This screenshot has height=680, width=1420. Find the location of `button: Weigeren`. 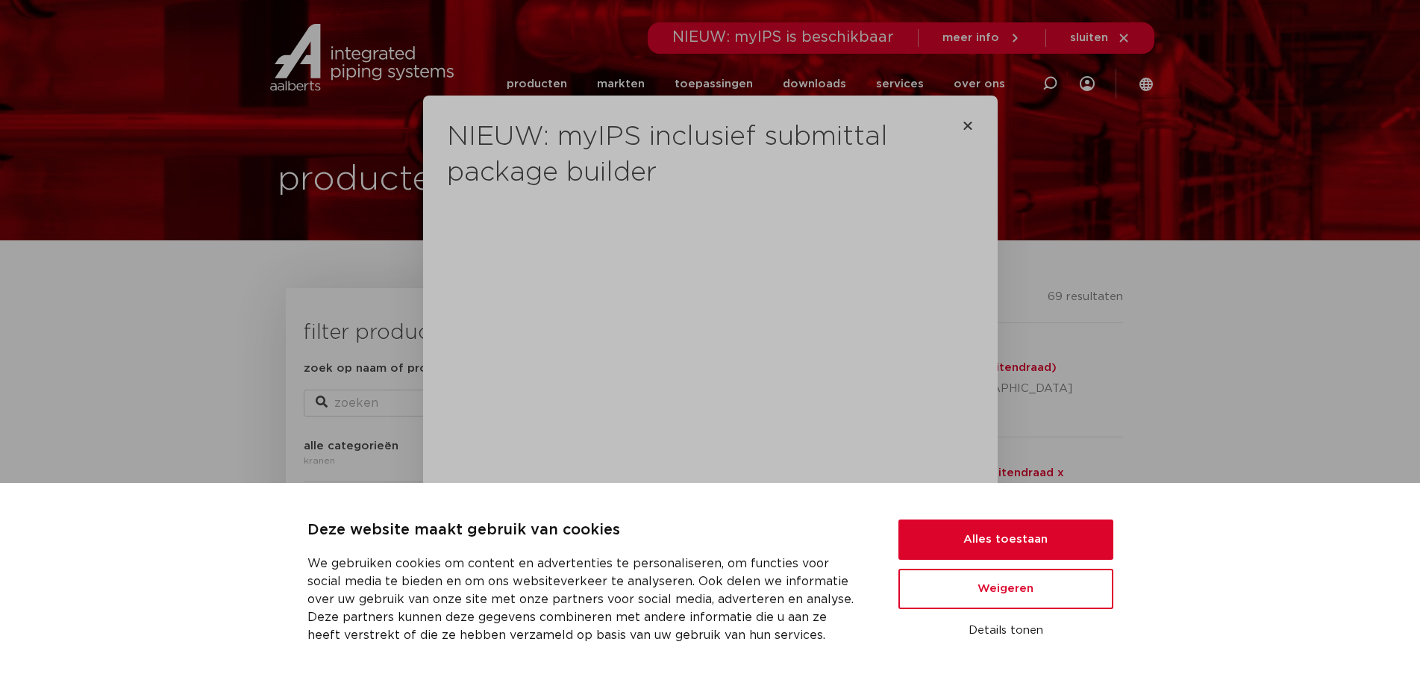

button: Weigeren is located at coordinates (1006, 589).